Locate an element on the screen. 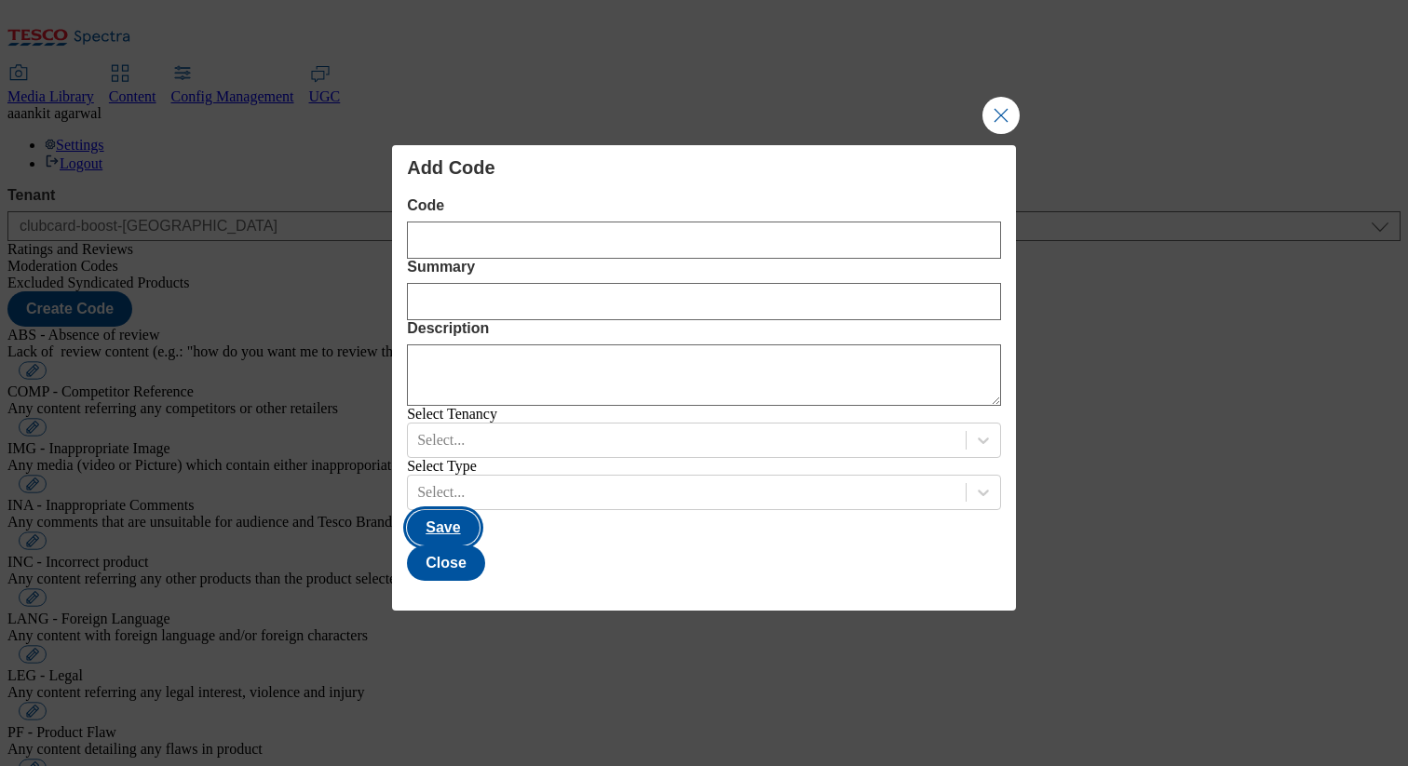 The image size is (1408, 766). h4: Add Code is located at coordinates (704, 168).